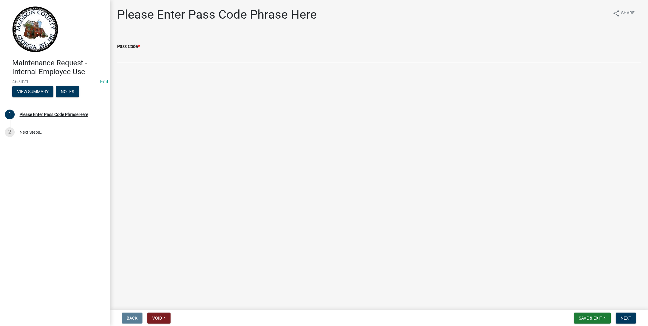 The width and height of the screenshot is (648, 326). I want to click on button: Void, so click(159, 318).